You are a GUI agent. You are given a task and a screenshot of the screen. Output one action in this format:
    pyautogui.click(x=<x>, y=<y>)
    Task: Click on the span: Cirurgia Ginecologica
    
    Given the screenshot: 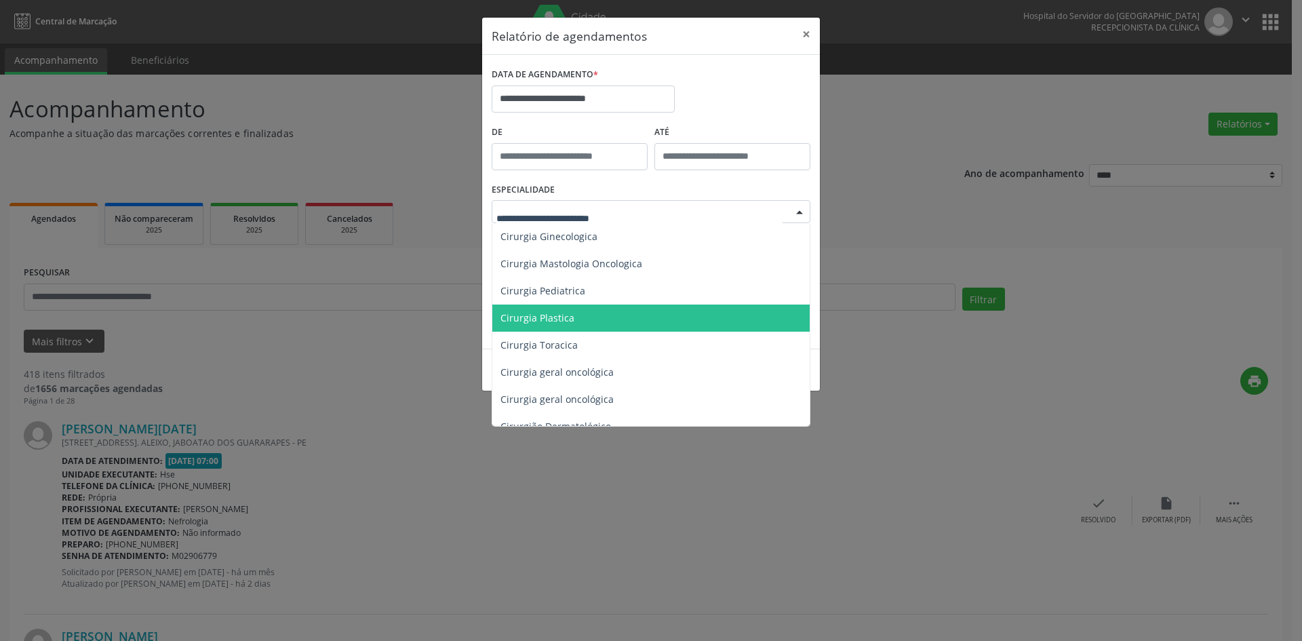 What is the action you would take?
    pyautogui.click(x=549, y=236)
    